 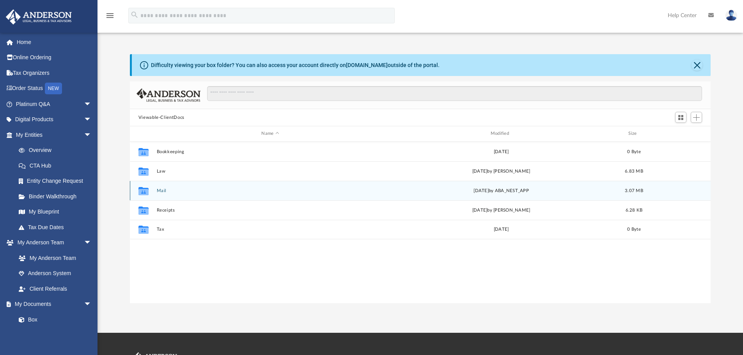 I want to click on a: My Documentsarrow_drop_down, so click(x=52, y=305).